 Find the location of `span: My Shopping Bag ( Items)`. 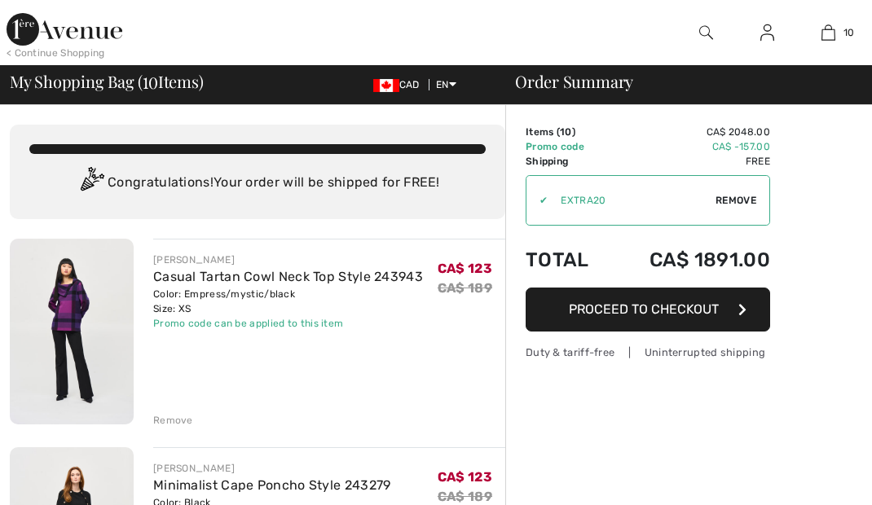

span: My Shopping Bag ( Items) is located at coordinates (107, 82).